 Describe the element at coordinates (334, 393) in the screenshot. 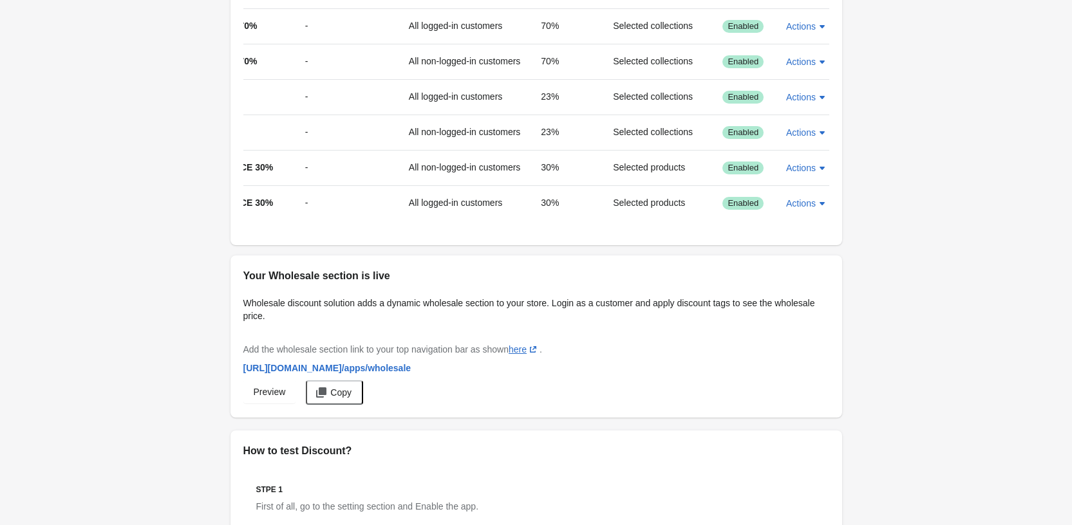

I see `button: Copy` at that location.